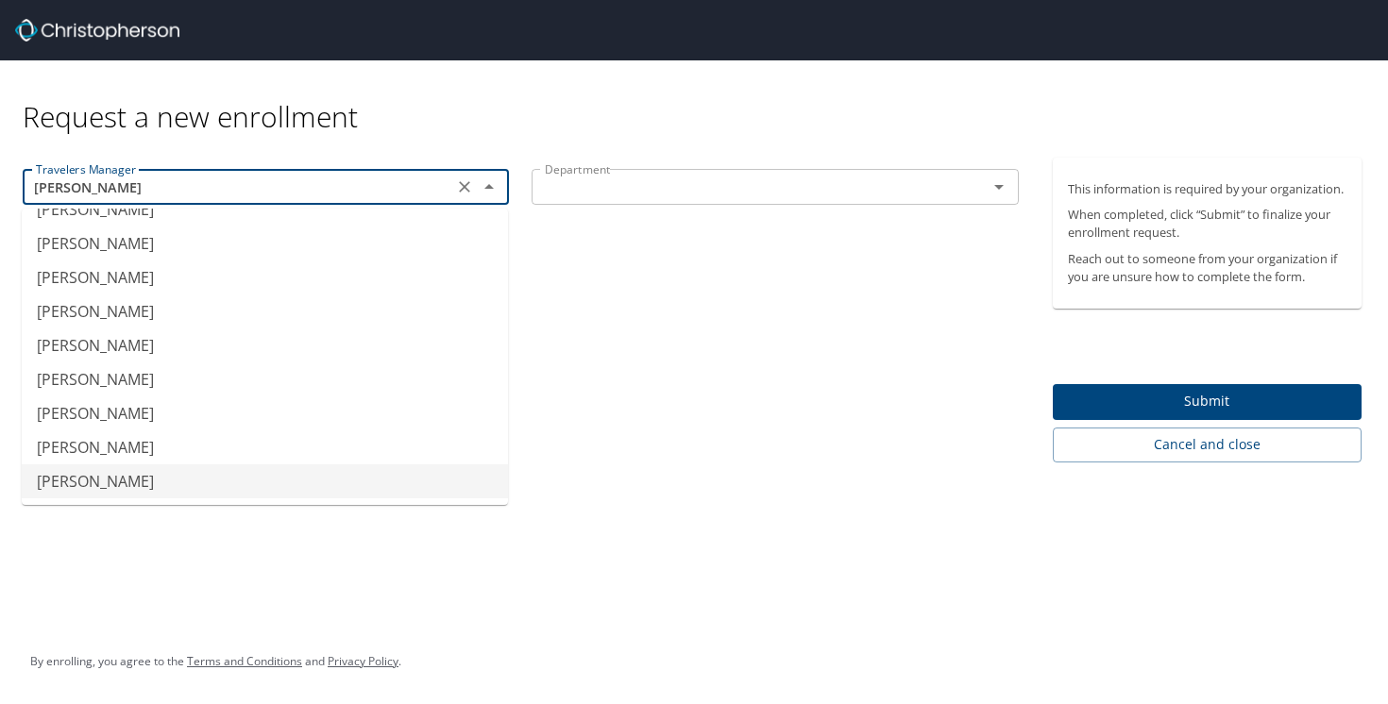 The image size is (1388, 704). Describe the element at coordinates (245, 661) in the screenshot. I see `a: Terms and Conditions` at that location.